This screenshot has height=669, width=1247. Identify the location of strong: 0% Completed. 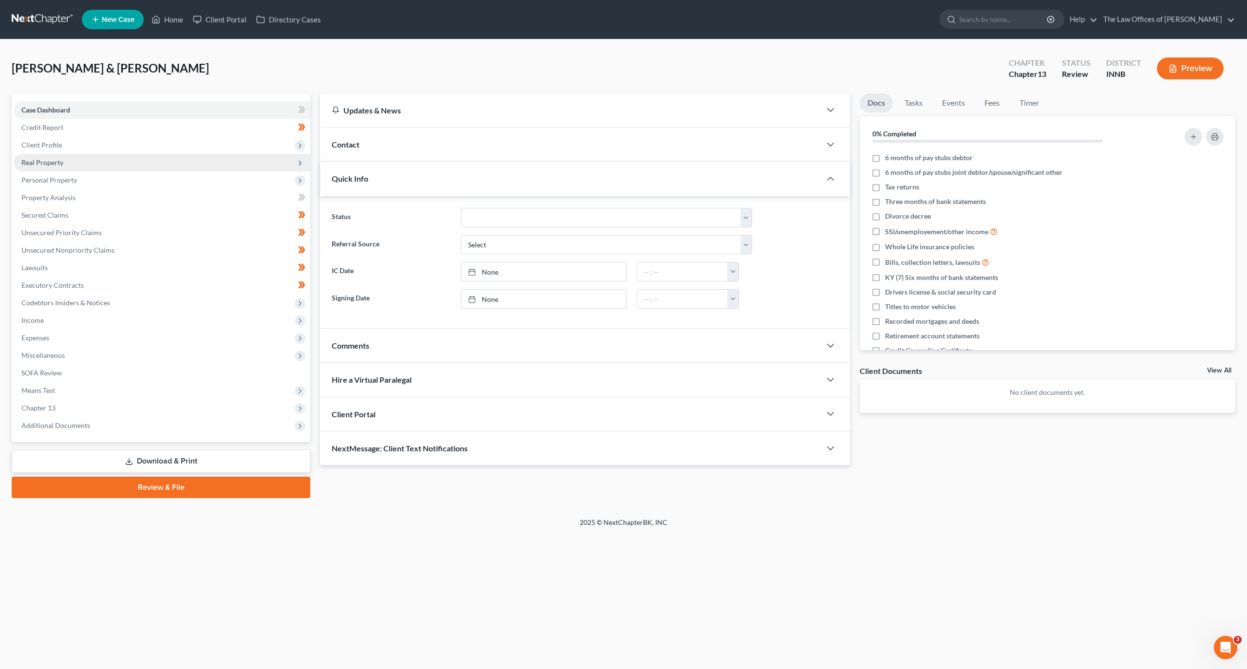
(894, 133).